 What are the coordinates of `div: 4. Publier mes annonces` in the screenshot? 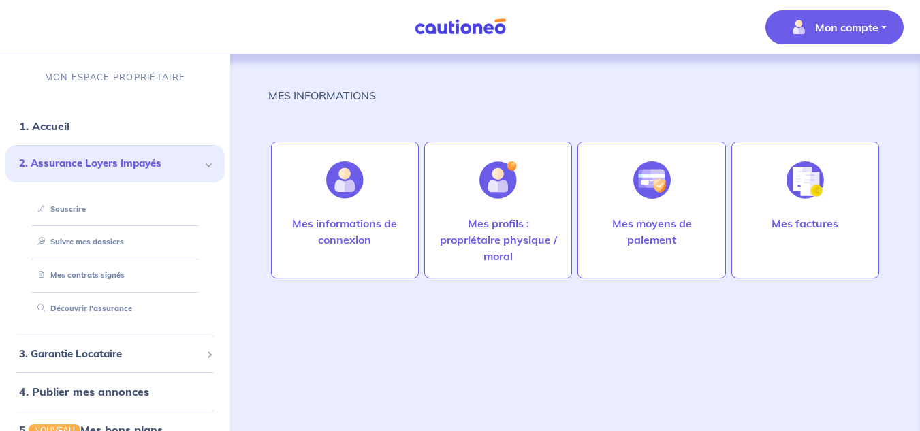 It's located at (115, 391).